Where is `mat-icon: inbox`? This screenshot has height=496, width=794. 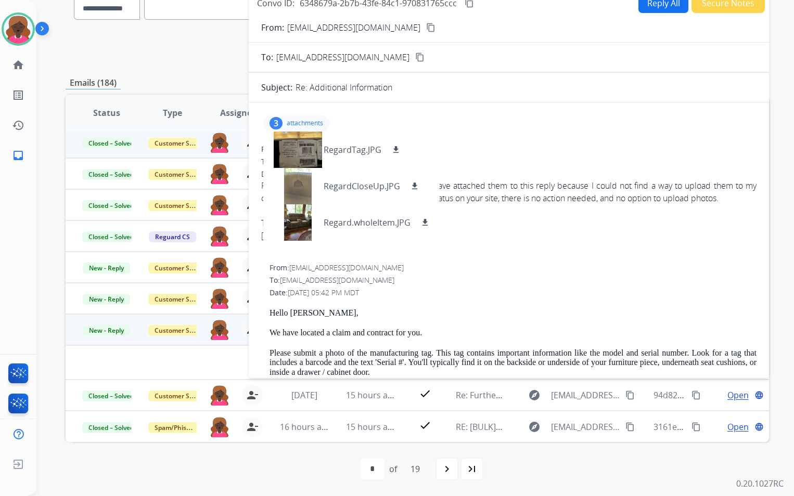 mat-icon: inbox is located at coordinates (18, 155).